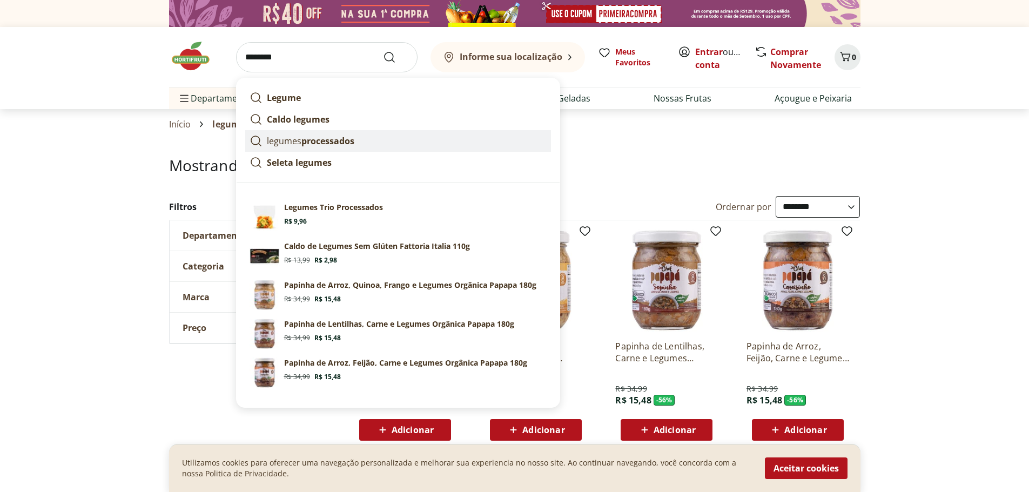 The image size is (1029, 492). Describe the element at coordinates (184, 98) in the screenshot. I see `button: Menu` at that location.